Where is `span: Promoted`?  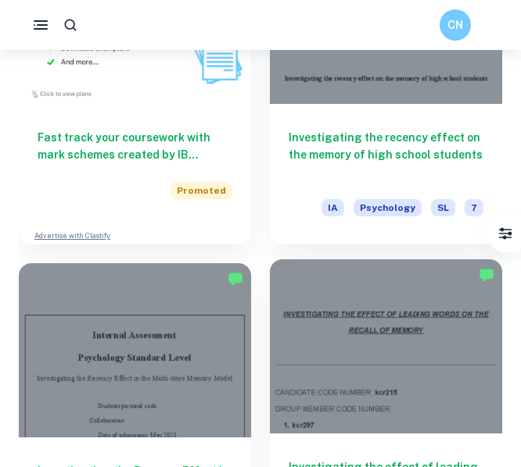 span: Promoted is located at coordinates (201, 191).